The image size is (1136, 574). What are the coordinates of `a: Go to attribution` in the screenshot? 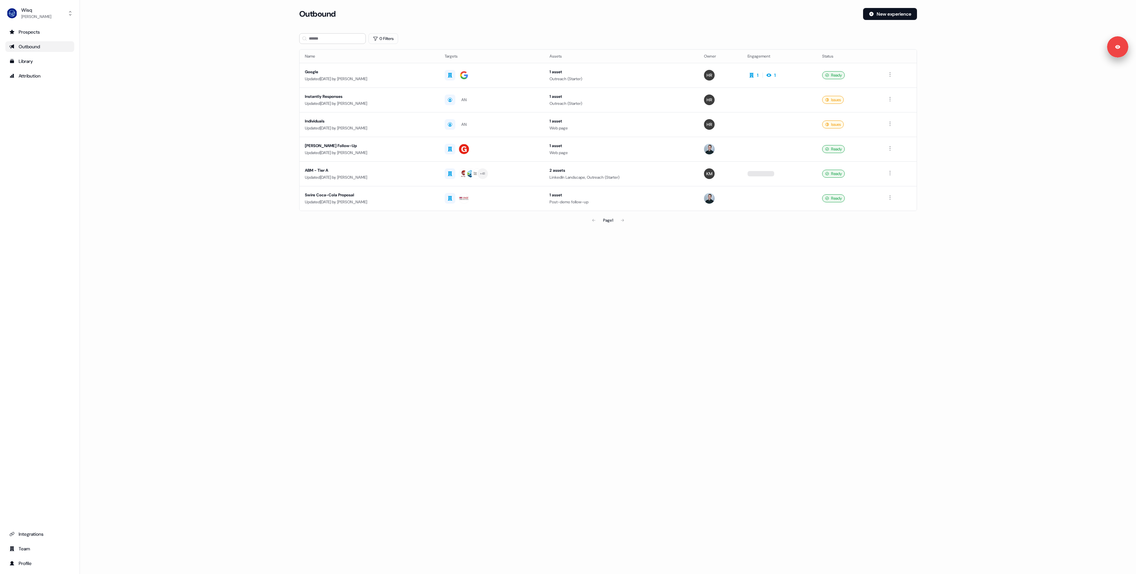 It's located at (40, 76).